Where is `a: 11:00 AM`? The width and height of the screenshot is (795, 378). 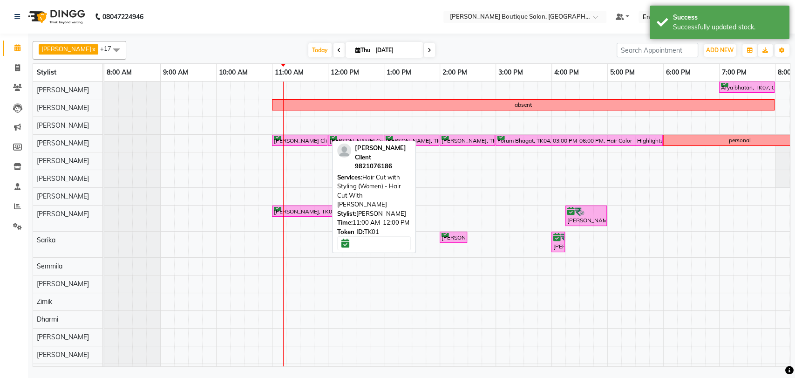 a: 11:00 AM is located at coordinates (289, 72).